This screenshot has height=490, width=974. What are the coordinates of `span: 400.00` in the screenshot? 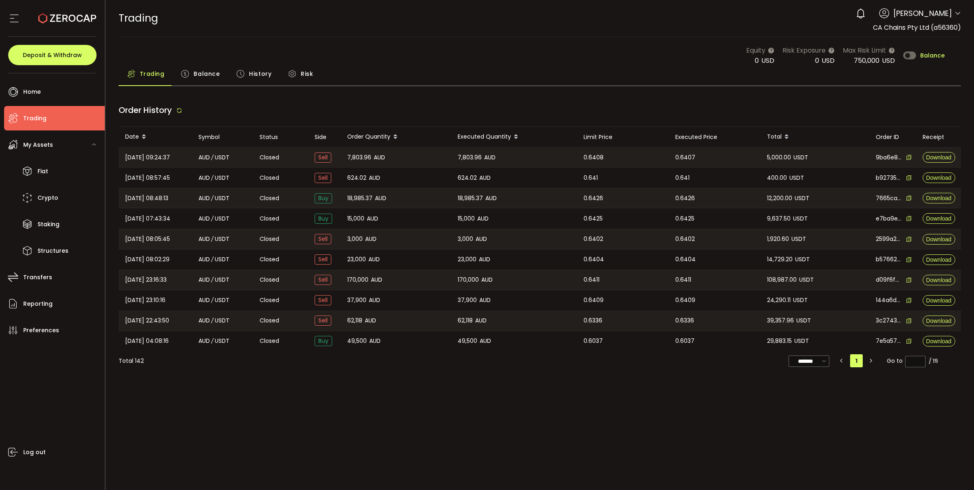 It's located at (777, 178).